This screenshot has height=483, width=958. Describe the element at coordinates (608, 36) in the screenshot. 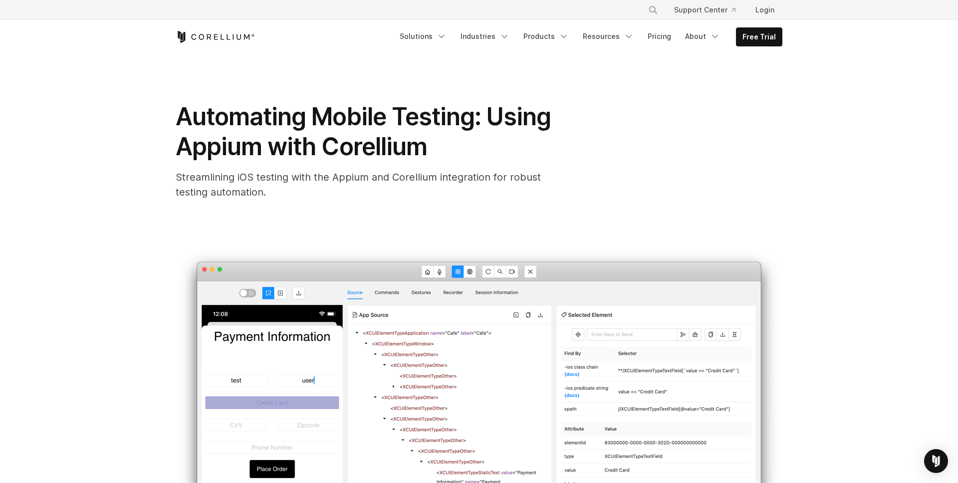

I see `a: Resources` at that location.